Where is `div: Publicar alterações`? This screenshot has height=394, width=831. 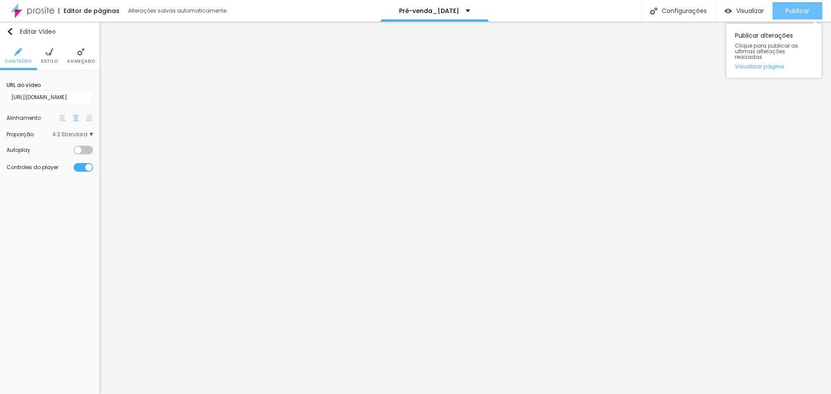 div: Publicar alterações is located at coordinates (774, 51).